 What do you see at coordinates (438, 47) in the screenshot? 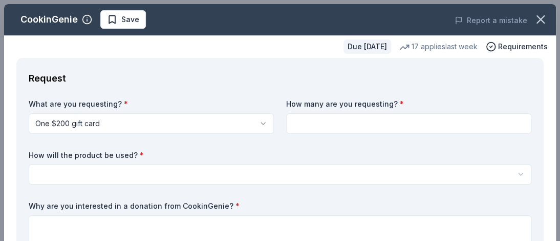
I see `div: 17 applies last week` at bounding box center [438, 47].